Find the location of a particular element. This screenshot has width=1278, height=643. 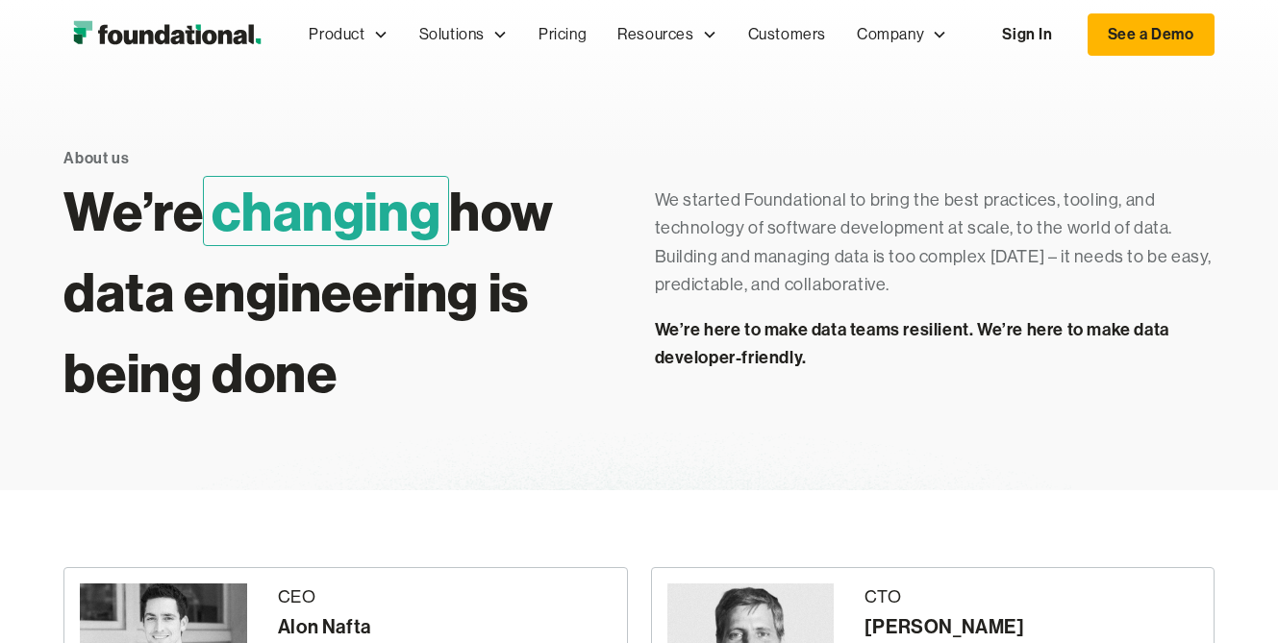

div: CTO is located at coordinates (1031, 598).